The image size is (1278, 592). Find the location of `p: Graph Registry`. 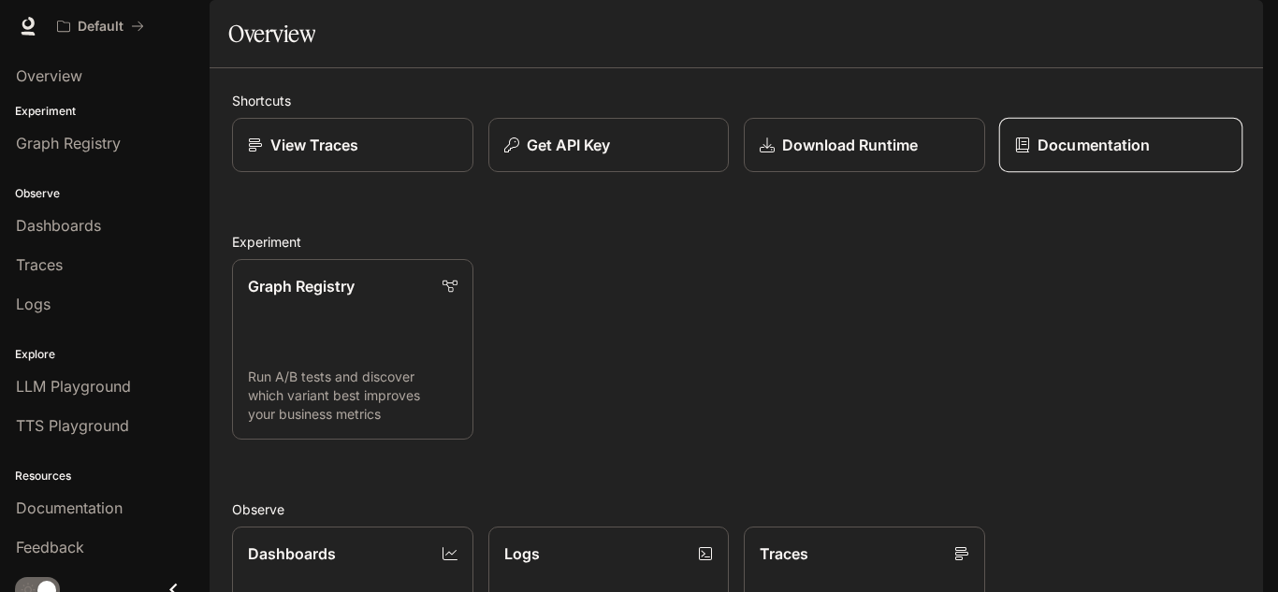

p: Graph Registry is located at coordinates (301, 286).